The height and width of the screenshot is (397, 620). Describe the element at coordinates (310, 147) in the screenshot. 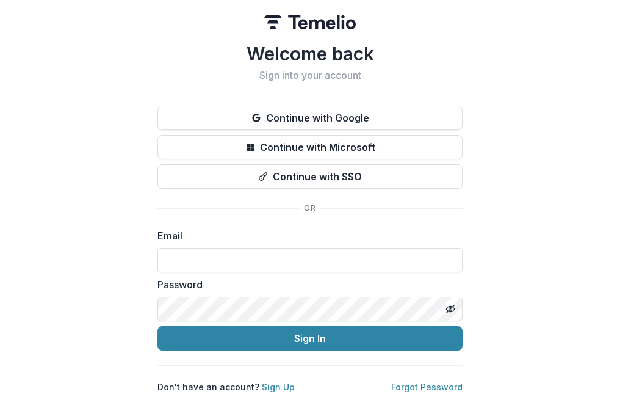

I see `button: Continue with Microsoft` at that location.